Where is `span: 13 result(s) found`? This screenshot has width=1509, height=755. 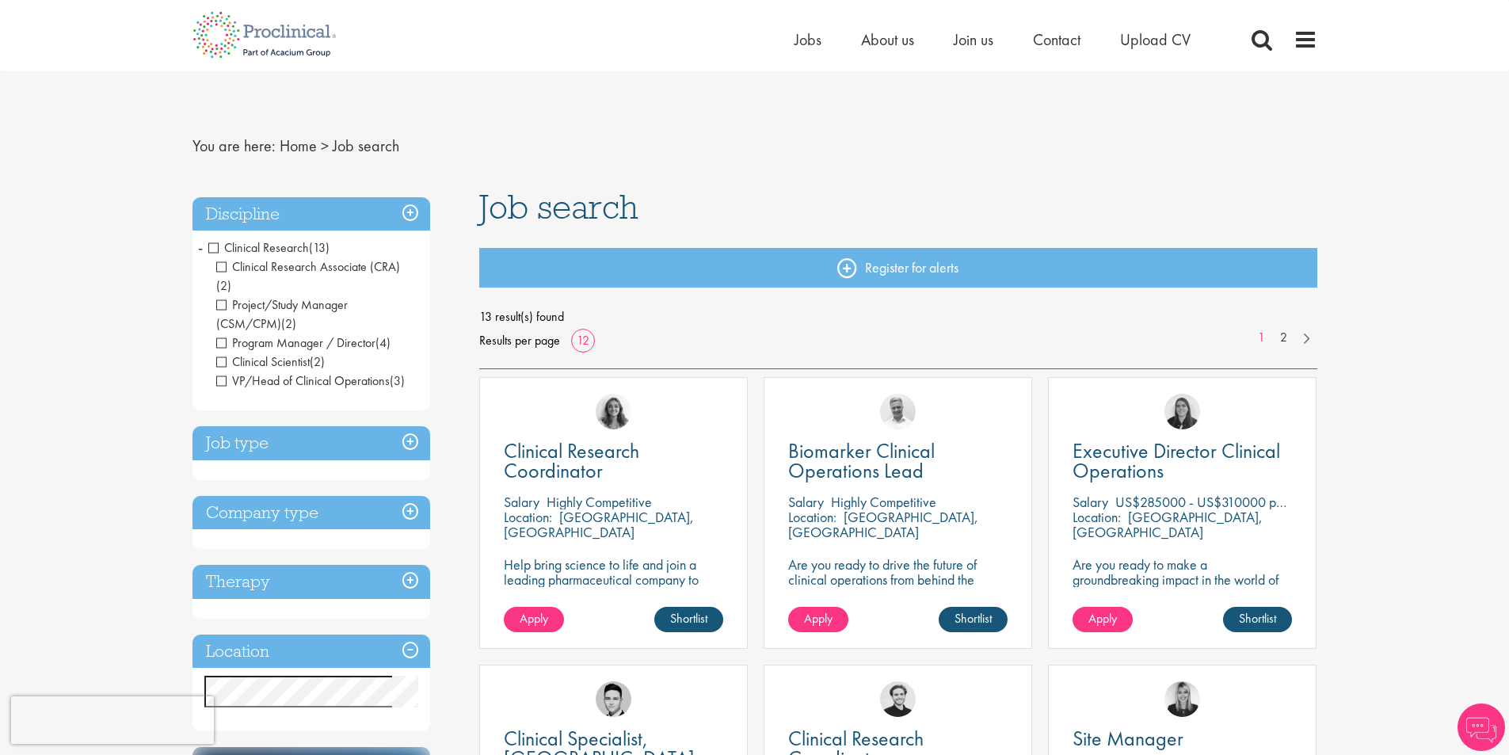
span: 13 result(s) found is located at coordinates (898, 317).